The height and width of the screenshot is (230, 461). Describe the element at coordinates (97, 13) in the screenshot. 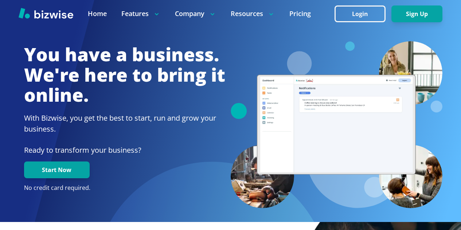

I see `a: Home` at that location.